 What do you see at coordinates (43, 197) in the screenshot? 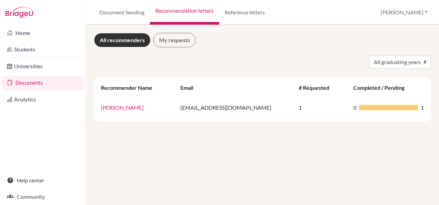
I see `a: Community` at bounding box center [43, 197].